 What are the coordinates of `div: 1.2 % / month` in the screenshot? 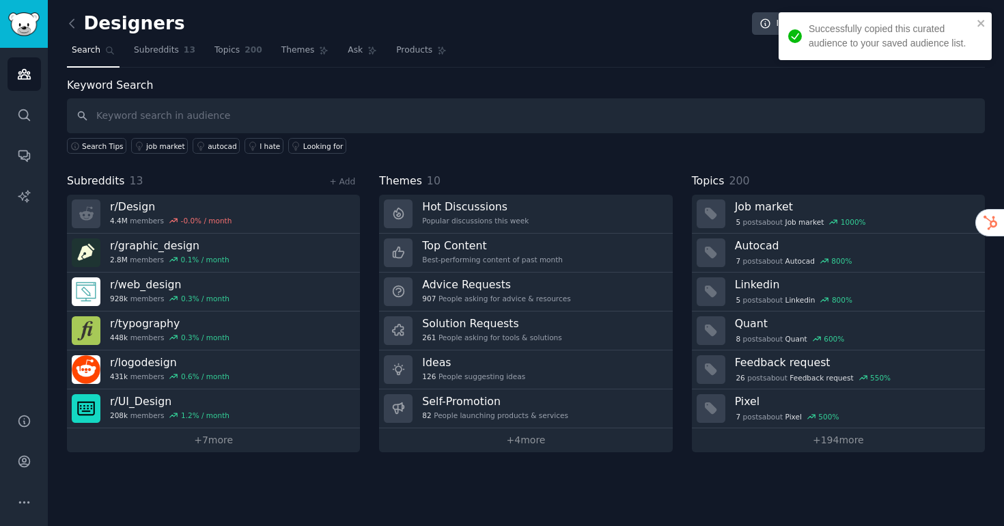 It's located at (205, 415).